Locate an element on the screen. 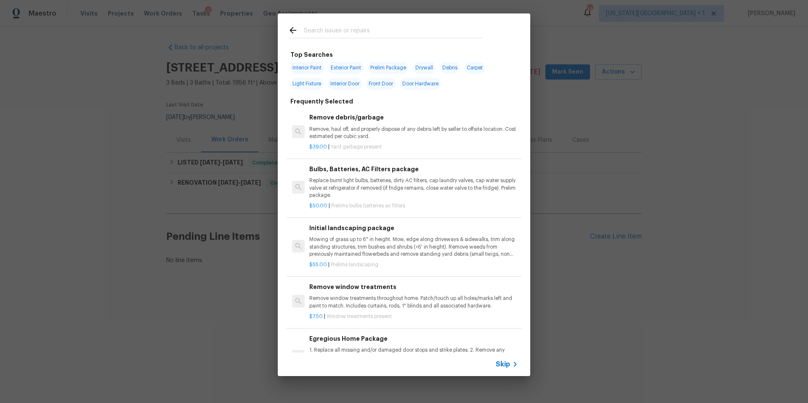 Image resolution: width=808 pixels, height=403 pixels. h6: Remove debris/garbage is located at coordinates (414, 117).